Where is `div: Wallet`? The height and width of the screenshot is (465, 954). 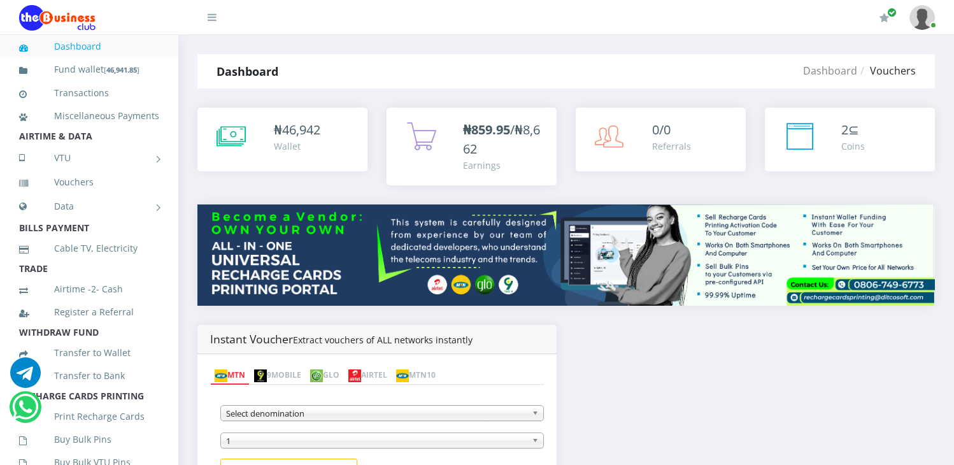 div: Wallet is located at coordinates (297, 146).